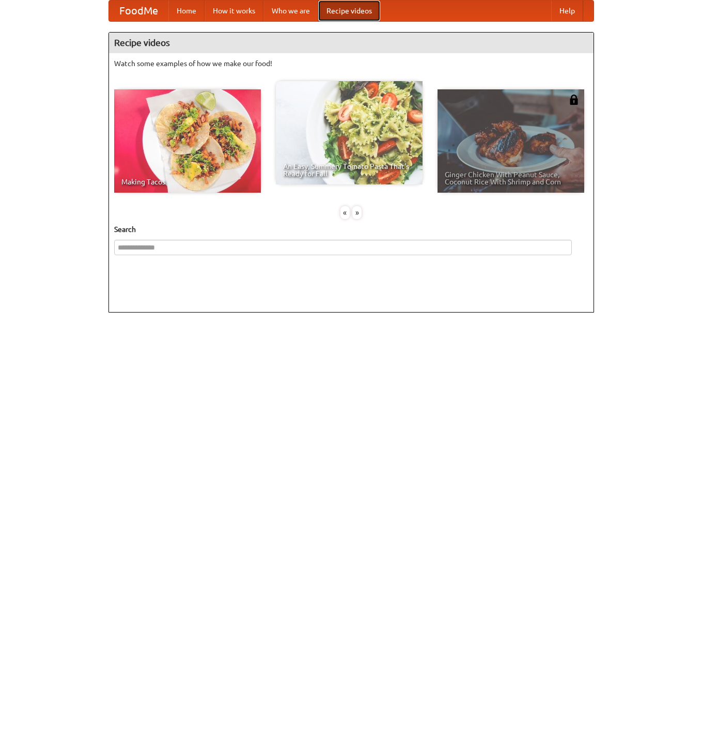  What do you see at coordinates (574, 100) in the screenshot?
I see `img: 483408.png` at bounding box center [574, 100].